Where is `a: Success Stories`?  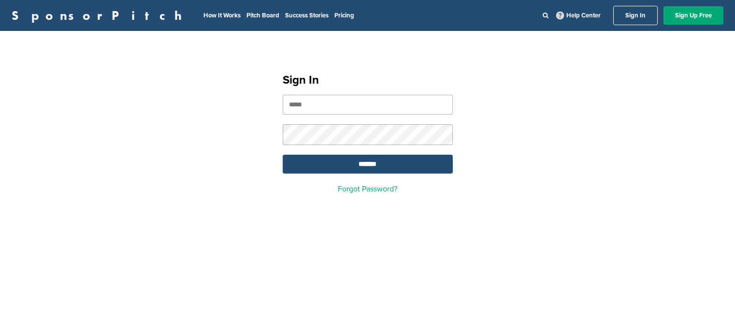
a: Success Stories is located at coordinates (307, 15).